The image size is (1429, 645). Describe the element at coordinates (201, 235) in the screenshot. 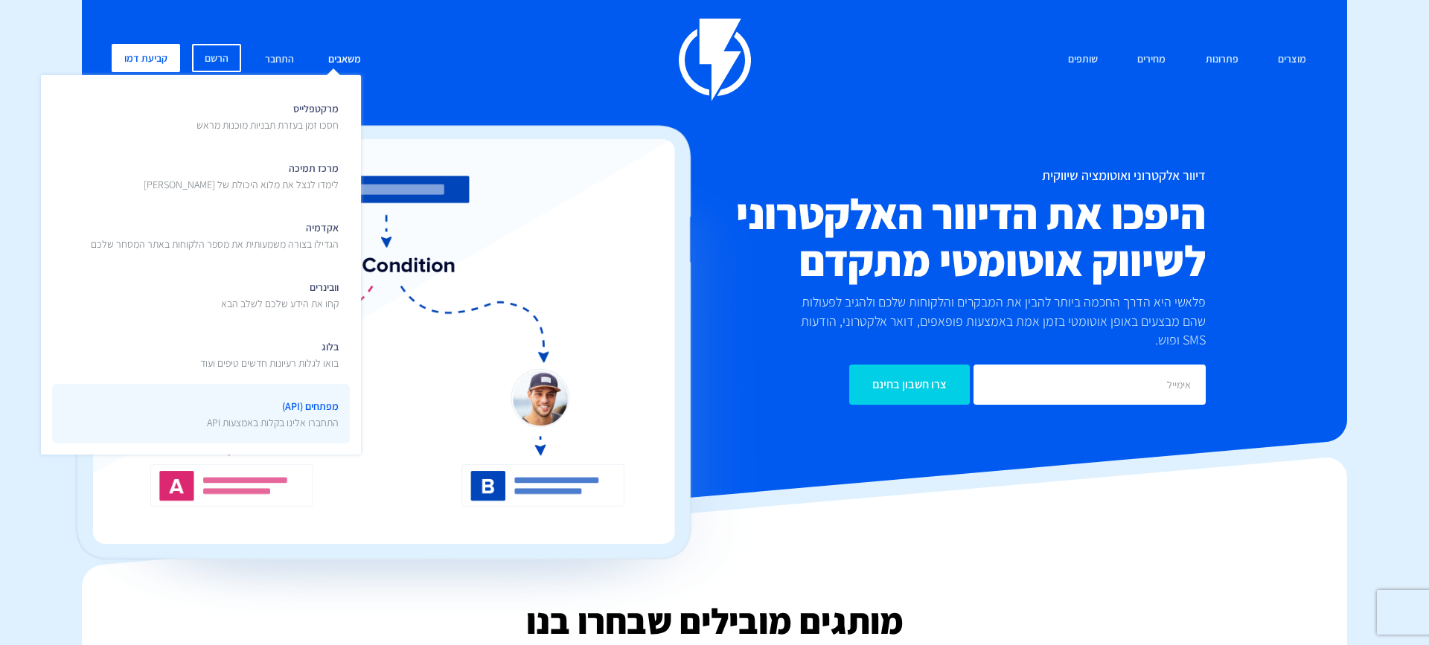

I see `a: אקדמיההגדילו בצורה משמעותית את מספר הלקוחות באתר המסחר שלכם` at that location.